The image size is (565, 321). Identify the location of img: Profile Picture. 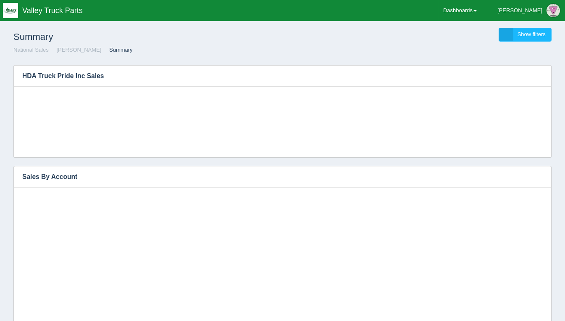
(553, 11).